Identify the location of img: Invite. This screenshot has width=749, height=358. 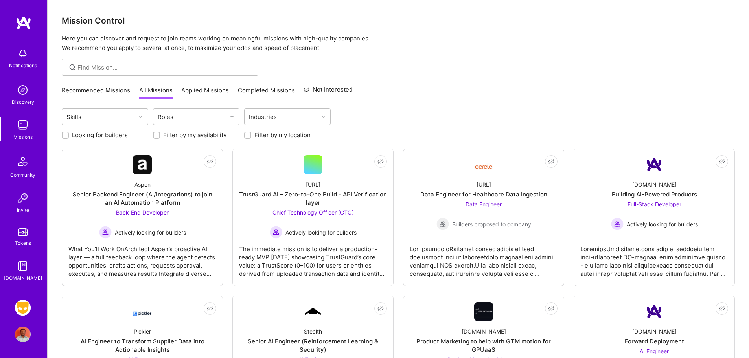
(23, 198).